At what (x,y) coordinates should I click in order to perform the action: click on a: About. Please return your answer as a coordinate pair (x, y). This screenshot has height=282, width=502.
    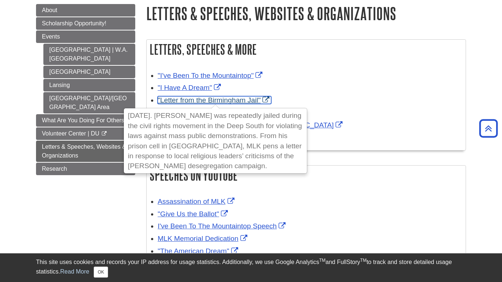
    Looking at the image, I should click on (86, 10).